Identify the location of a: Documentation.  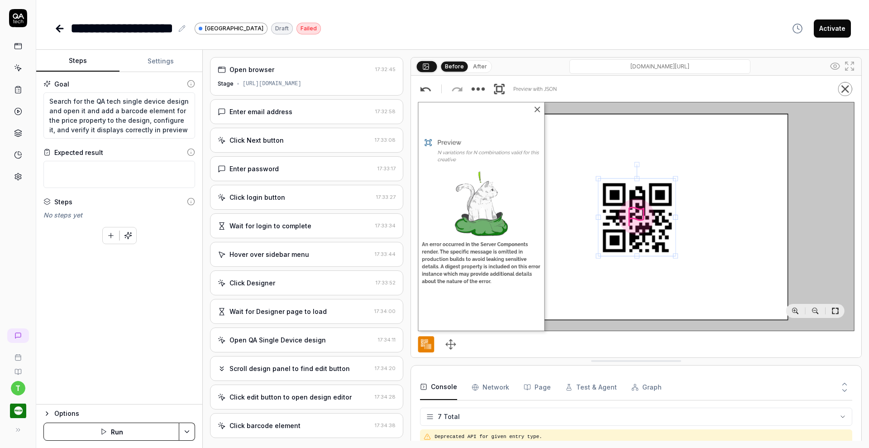
(18, 368).